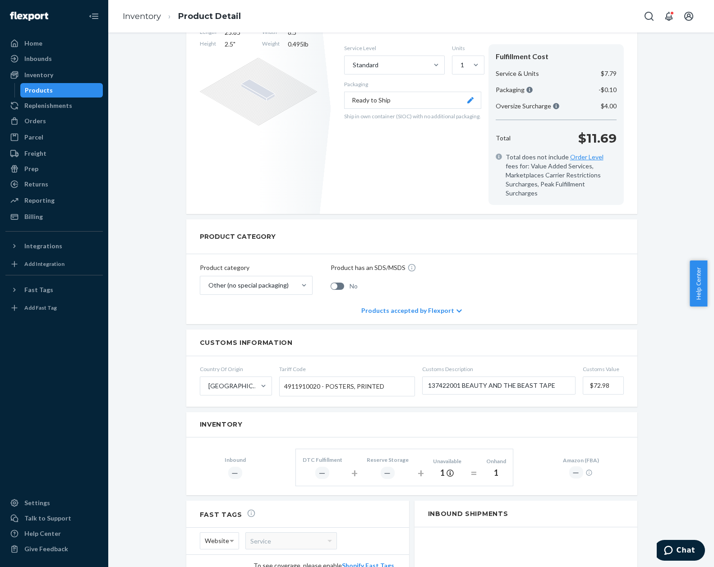 Image resolution: width=714 pixels, height=567 pixels. What do you see at coordinates (323, 459) in the screenshot?
I see `div: DTC Fulfillment` at bounding box center [323, 459].